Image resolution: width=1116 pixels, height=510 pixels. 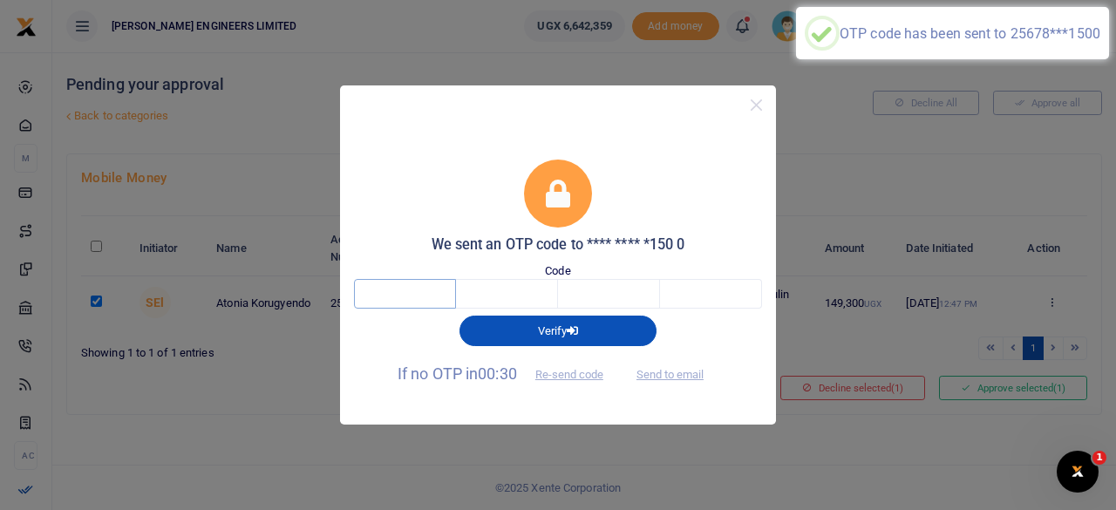 I want to click on label: Code, so click(x=557, y=271).